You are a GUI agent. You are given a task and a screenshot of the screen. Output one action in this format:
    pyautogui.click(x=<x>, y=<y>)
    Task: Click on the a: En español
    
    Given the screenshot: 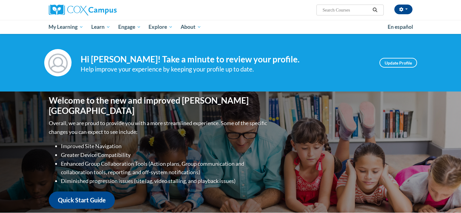 What is the action you would take?
    pyautogui.click(x=400, y=27)
    